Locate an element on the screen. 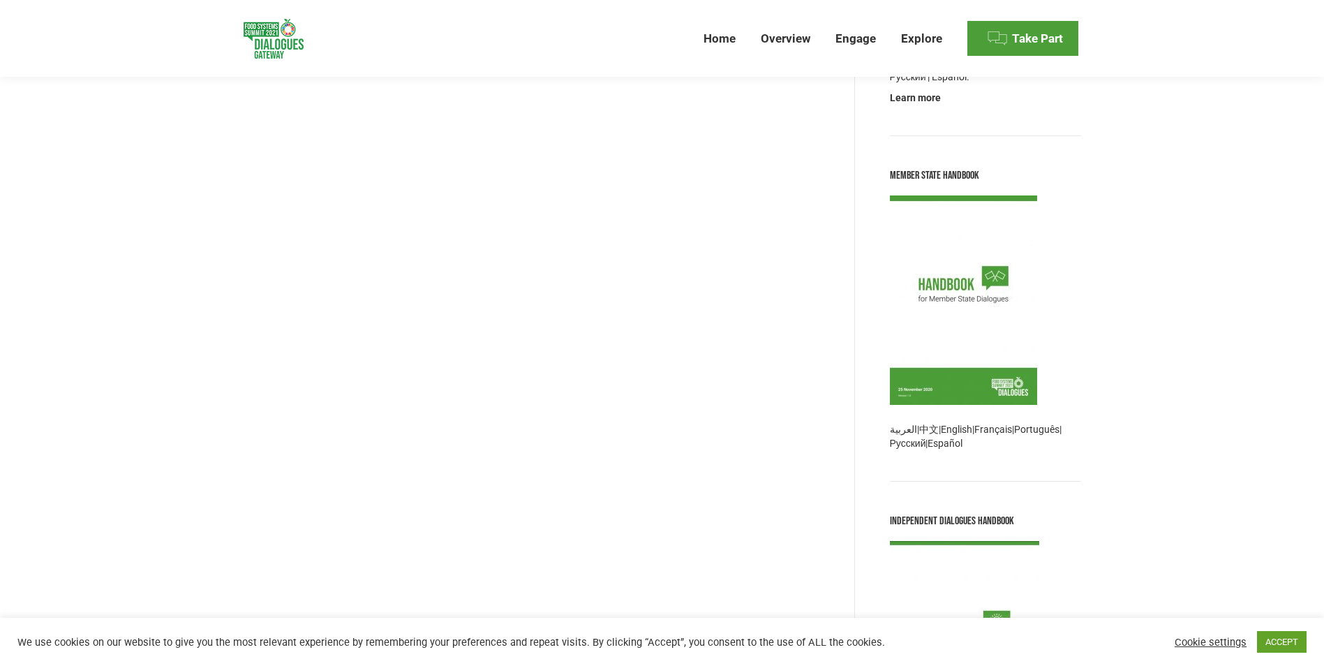 This screenshot has height=666, width=1324. a: Français is located at coordinates (993, 429).